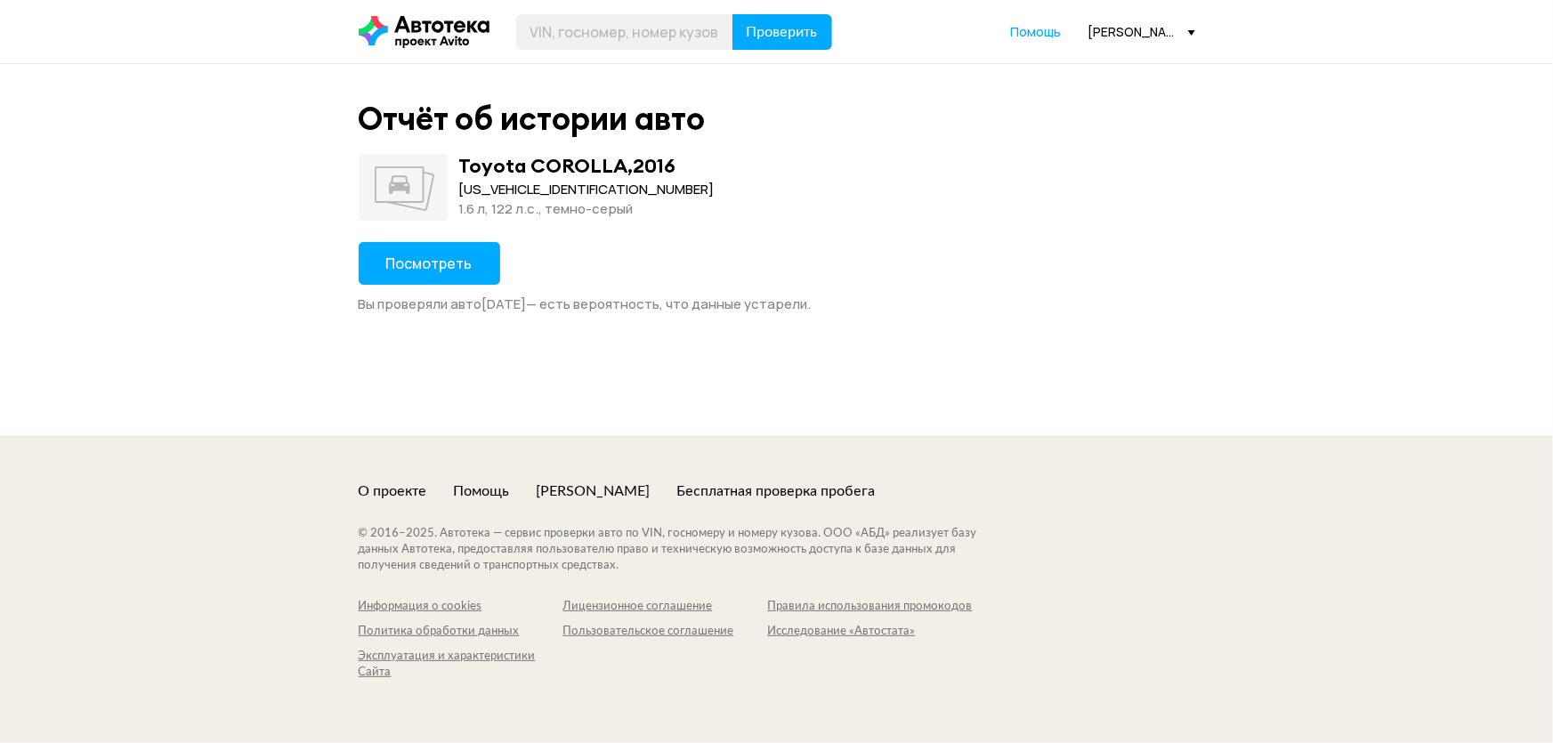  Describe the element at coordinates (482, 491) in the screenshot. I see `div: Помощь` at that location.